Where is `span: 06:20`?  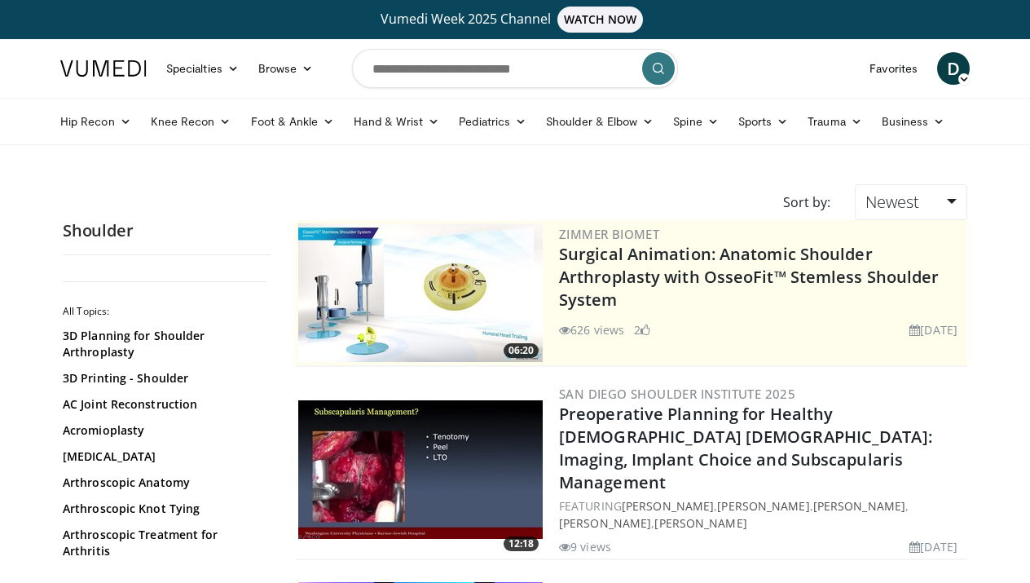 span: 06:20 is located at coordinates (521, 350).